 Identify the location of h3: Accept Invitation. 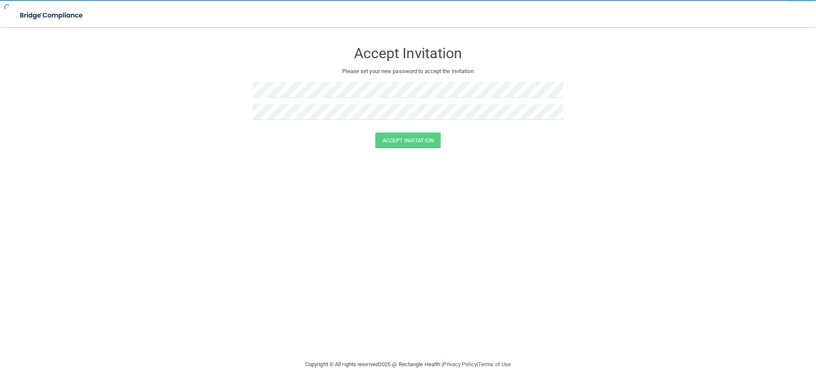
(408, 53).